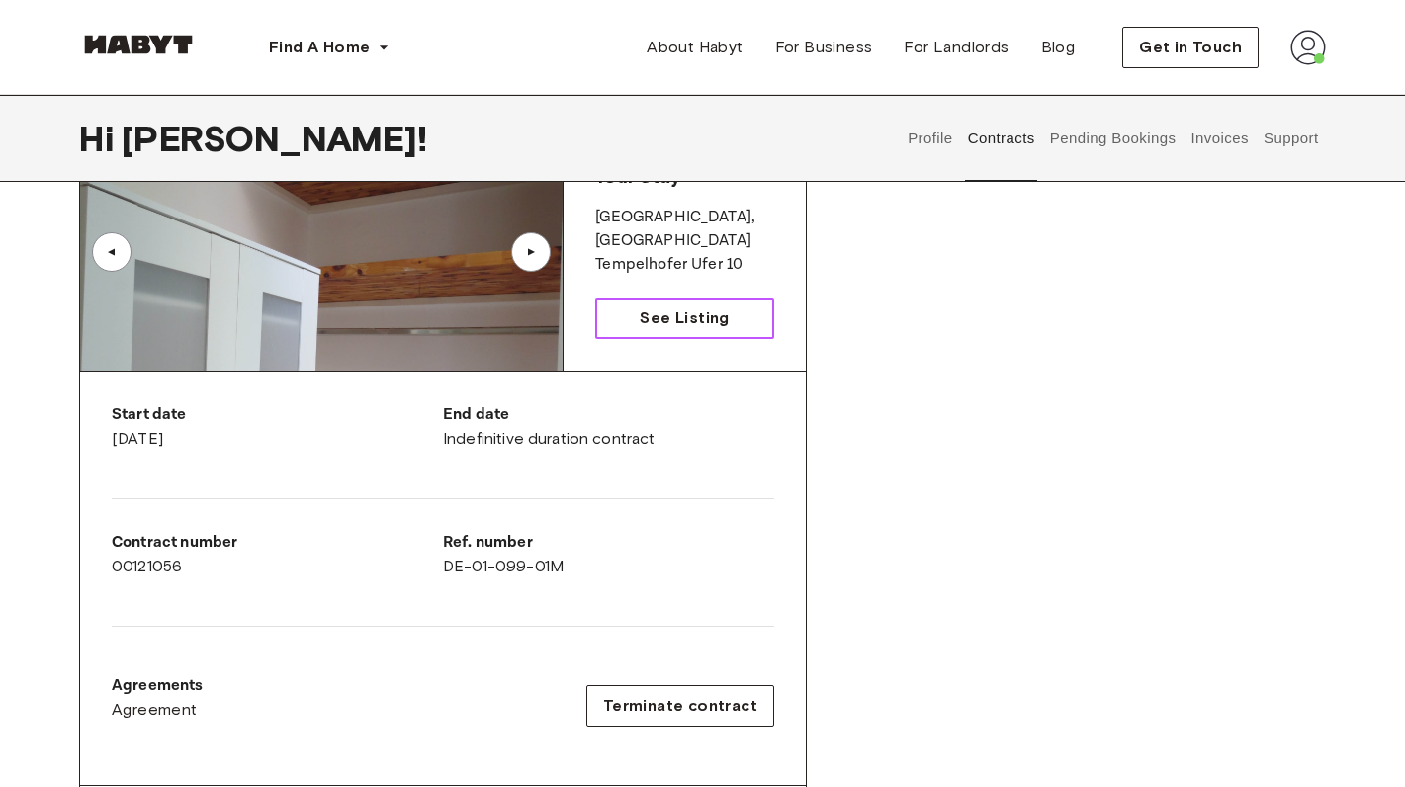  Describe the element at coordinates (277, 543) in the screenshot. I see `p: Contract number` at that location.